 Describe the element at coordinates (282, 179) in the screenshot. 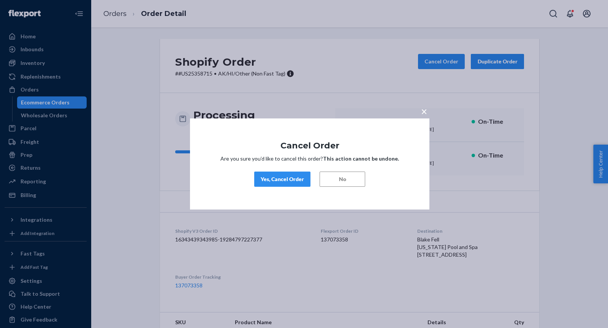

I see `div: Yes, Cancel Order` at that location.